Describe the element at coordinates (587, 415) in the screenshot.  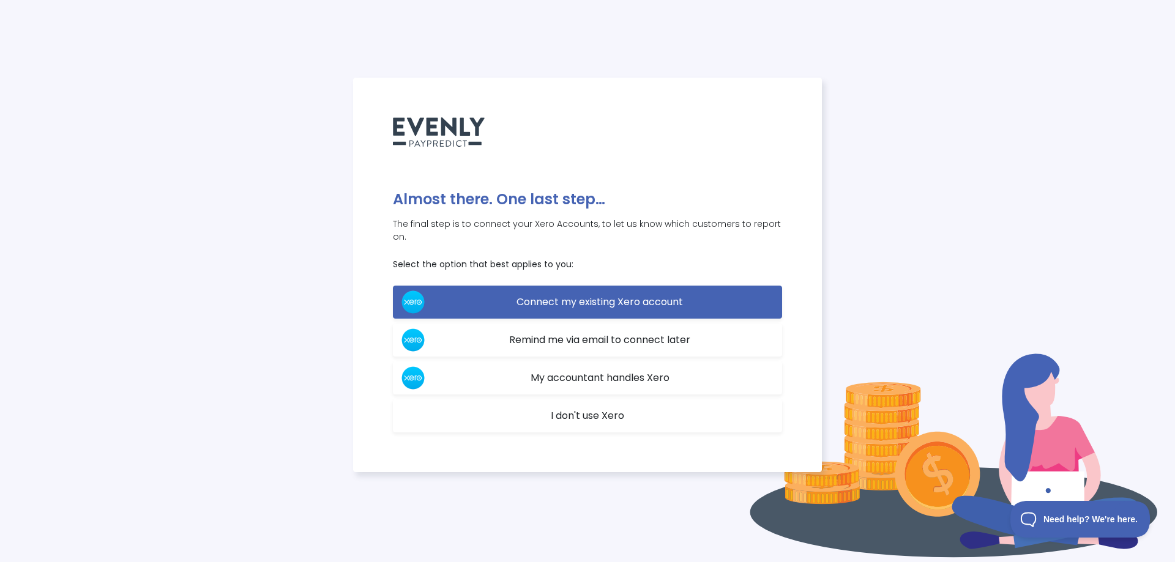
I see `span: I don't use Xero` at that location.